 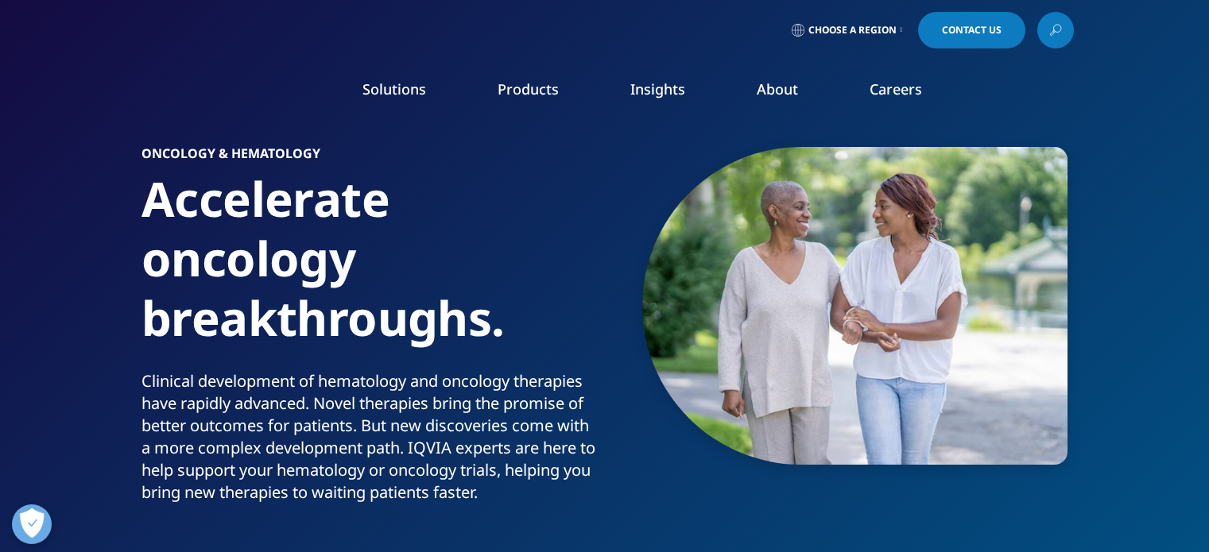 I want to click on span: Contact Us, so click(x=971, y=30).